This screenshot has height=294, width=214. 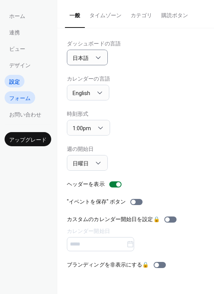 I want to click on div: "イベントを保存" ボタン, so click(x=96, y=202).